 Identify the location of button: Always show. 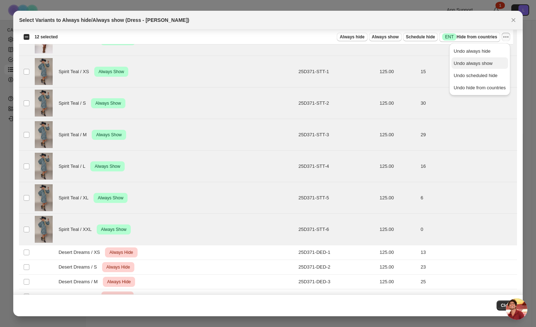
(385, 37).